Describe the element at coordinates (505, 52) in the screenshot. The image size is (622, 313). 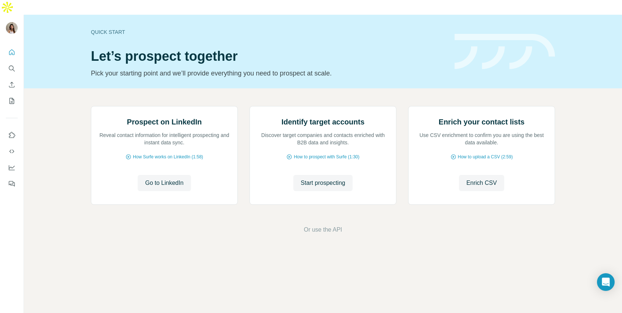
I see `img: banner` at that location.